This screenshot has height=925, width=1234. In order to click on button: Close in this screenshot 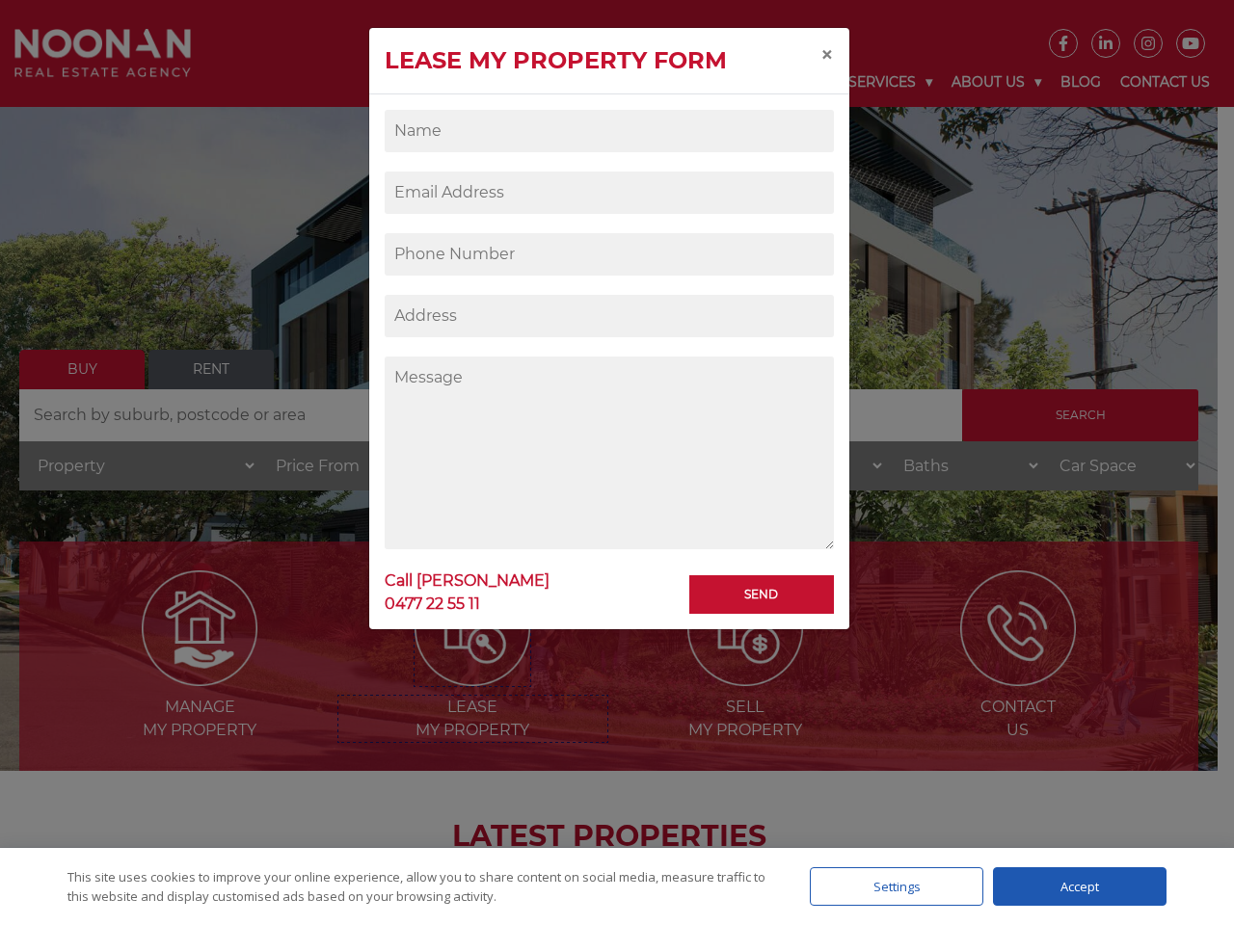, I will do `click(827, 55)`.